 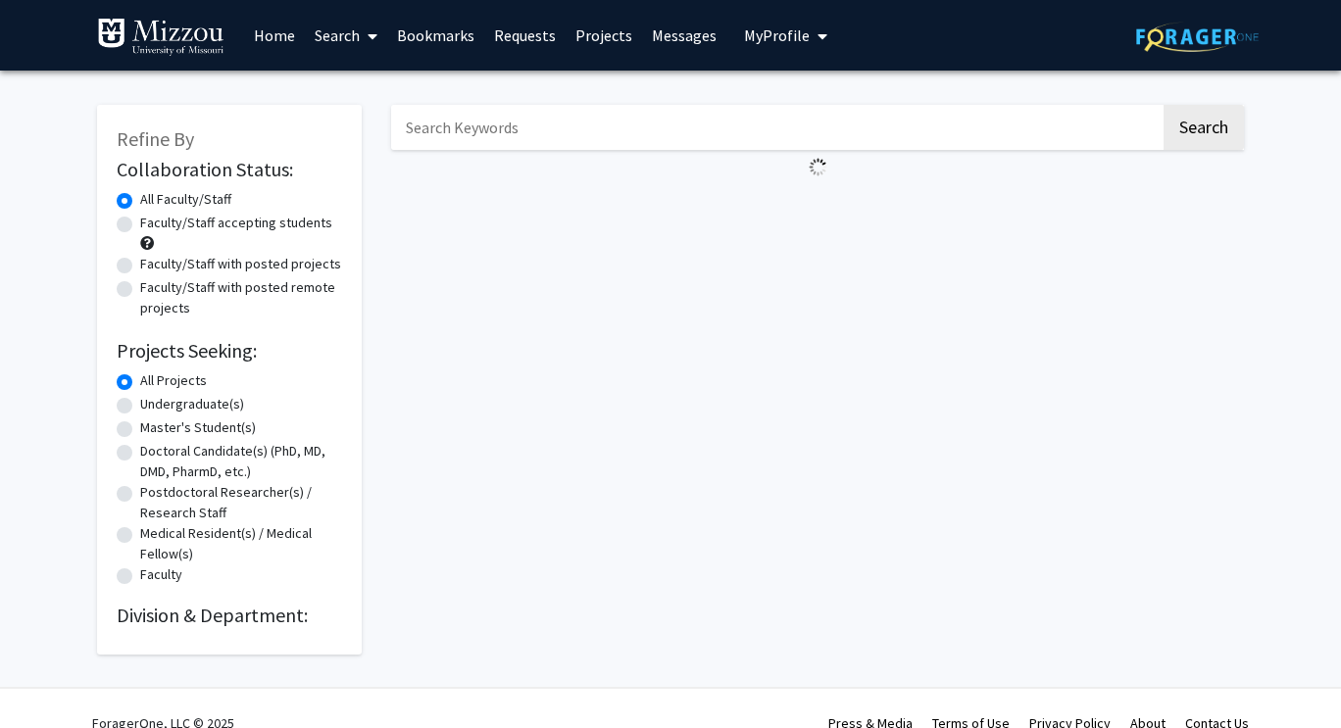 What do you see at coordinates (236, 223) in the screenshot?
I see `label: Faculty/Staff accepting students` at bounding box center [236, 223].